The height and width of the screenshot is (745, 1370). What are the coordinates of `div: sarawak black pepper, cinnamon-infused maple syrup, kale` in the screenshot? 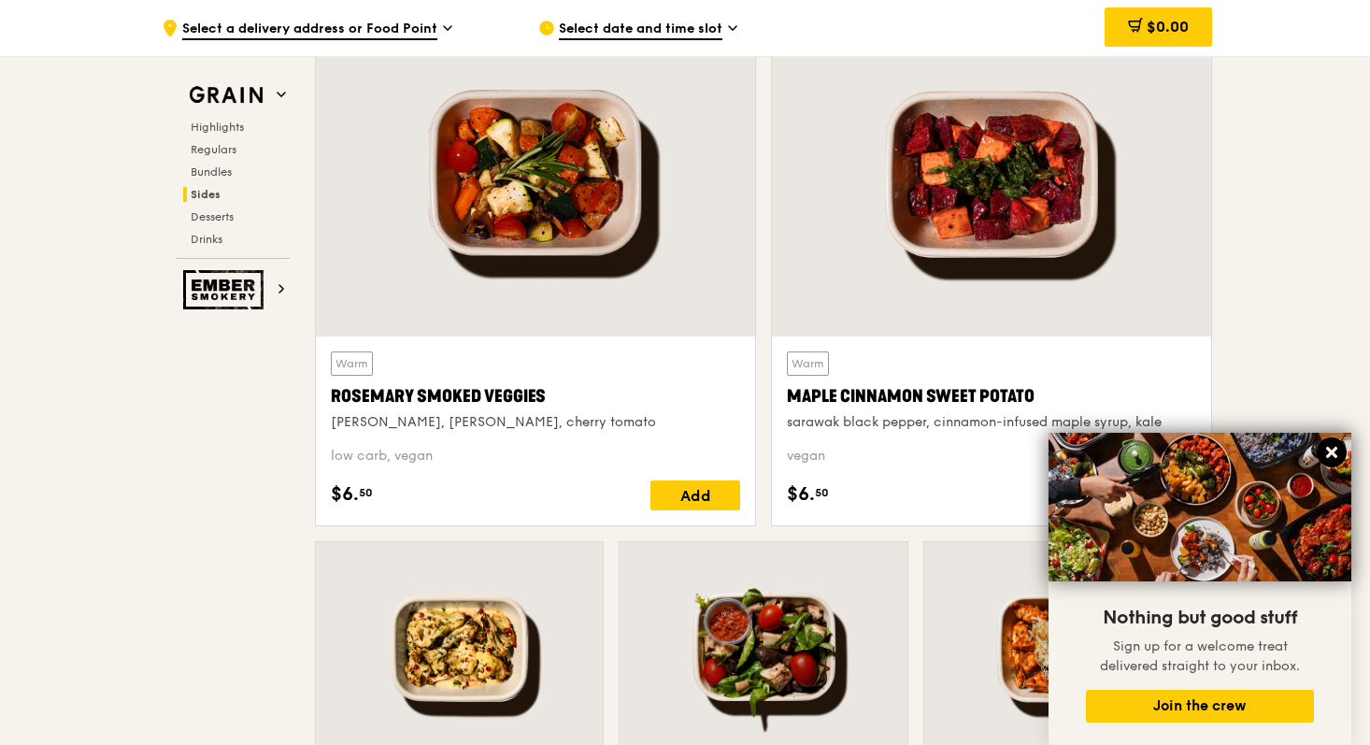 It's located at (992, 422).